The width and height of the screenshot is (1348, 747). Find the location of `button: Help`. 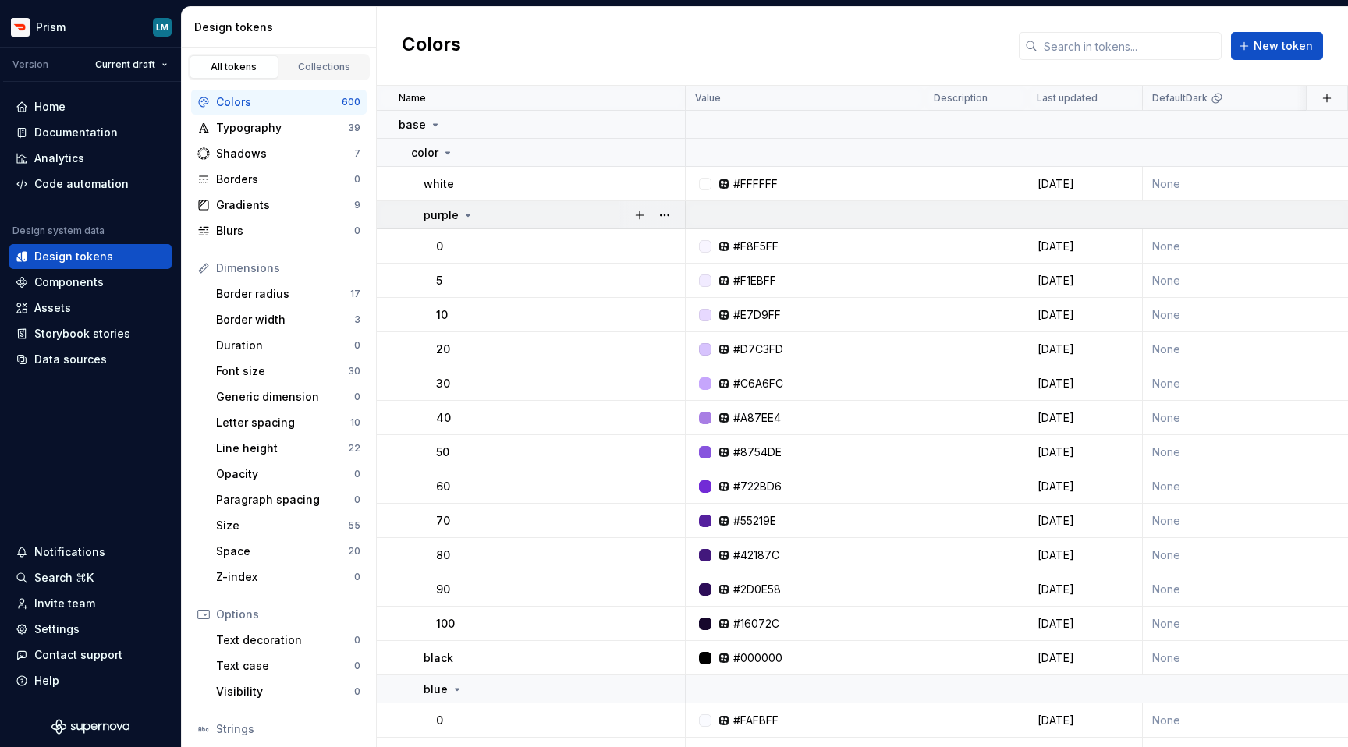

button: Help is located at coordinates (90, 681).